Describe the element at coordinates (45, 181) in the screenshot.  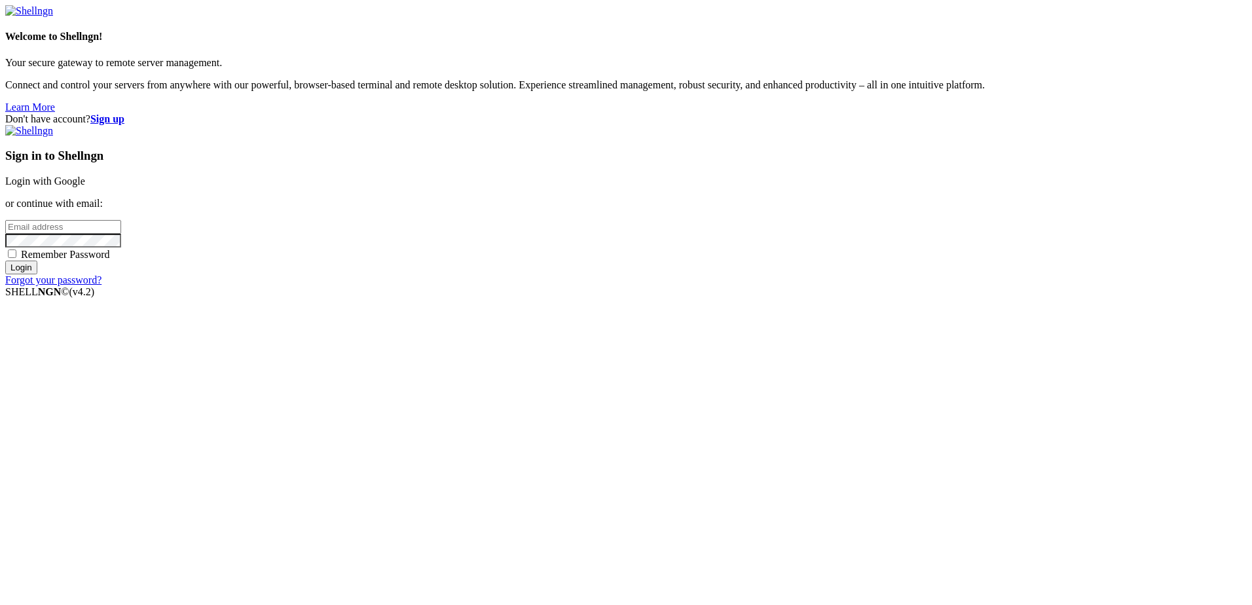
I see `a: Login with Google` at that location.